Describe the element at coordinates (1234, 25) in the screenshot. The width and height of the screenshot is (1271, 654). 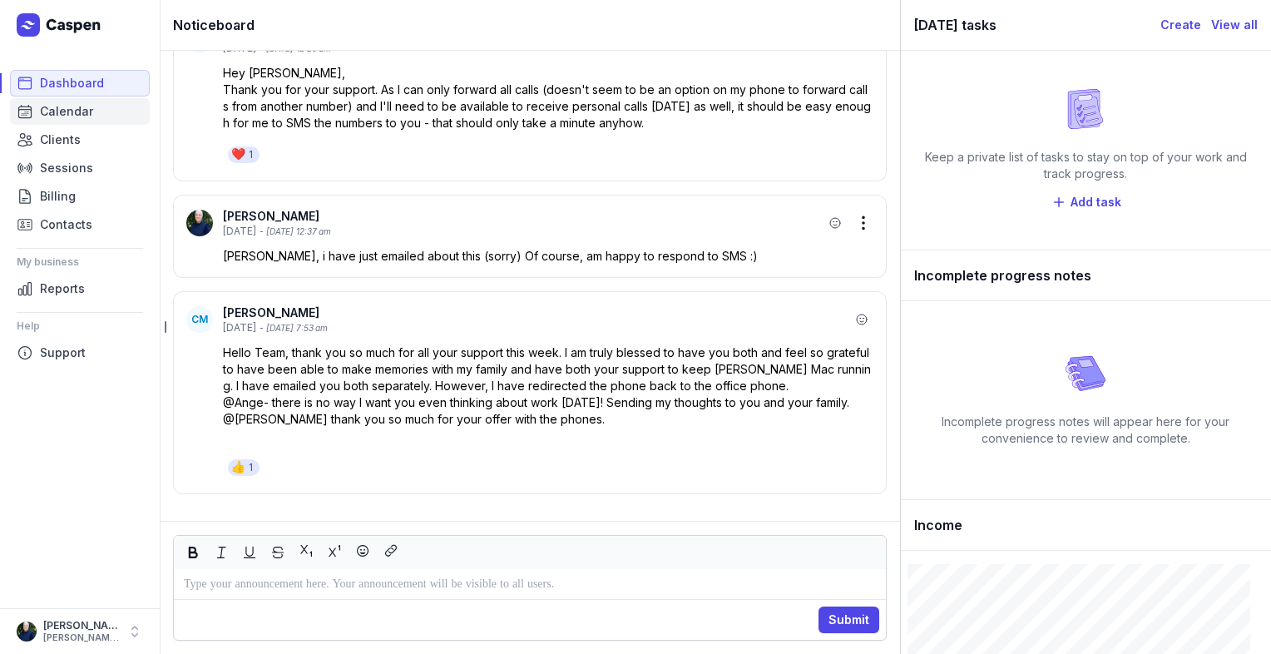
I see `a: View all` at that location.